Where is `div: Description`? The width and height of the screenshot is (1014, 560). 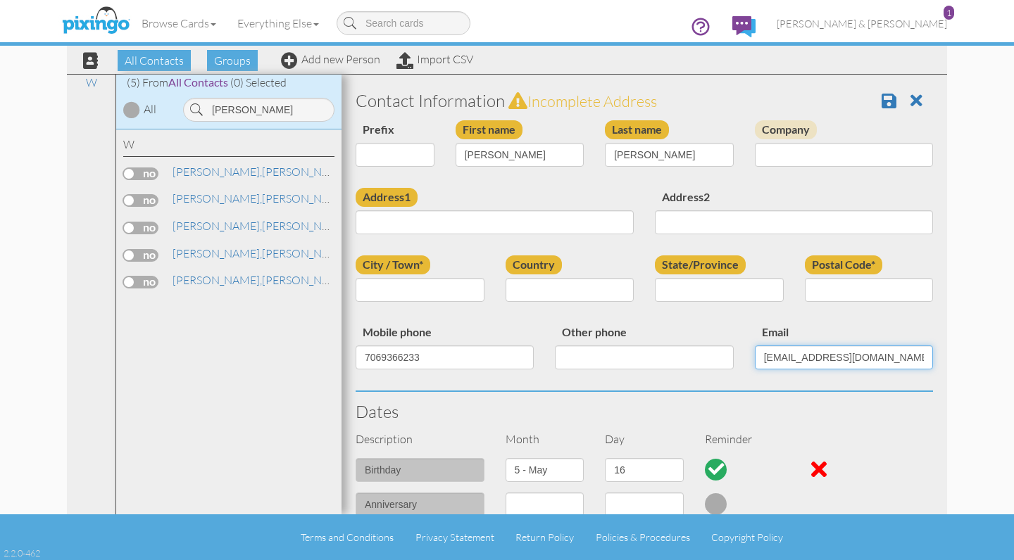
div: Description is located at coordinates (420, 439).